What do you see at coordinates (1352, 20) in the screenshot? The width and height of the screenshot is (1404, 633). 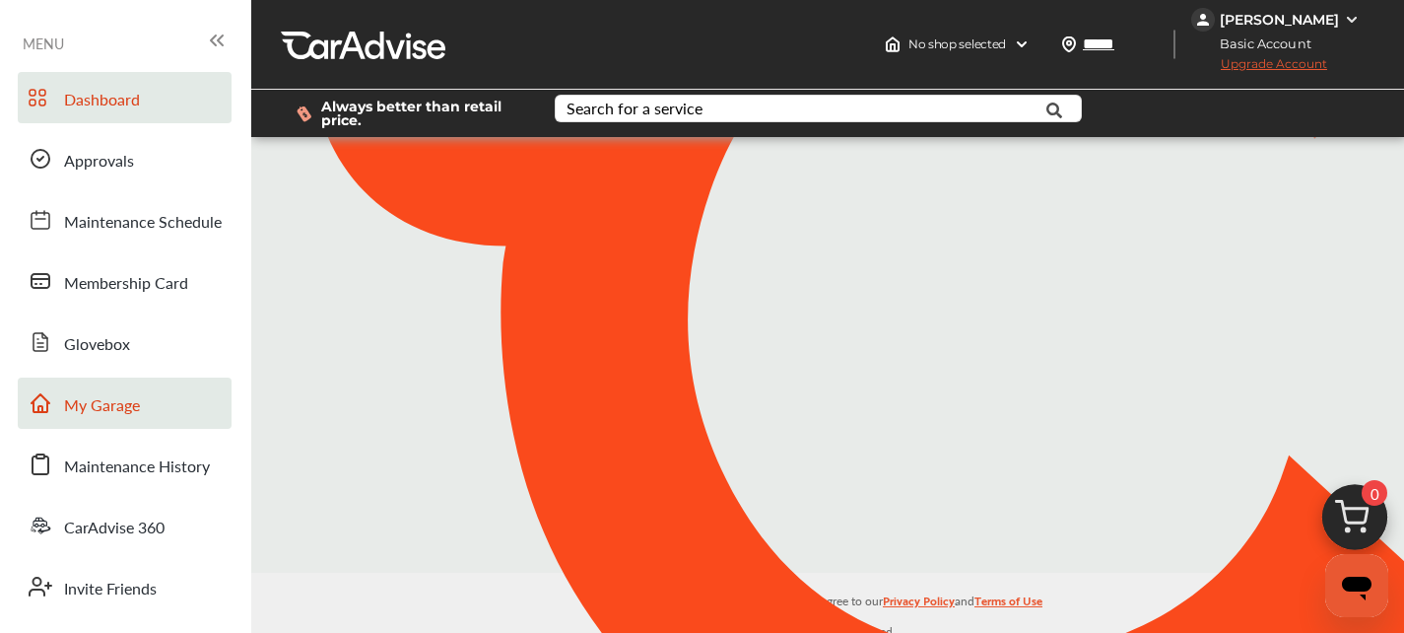 I see `img: WGsFRI8htEPBVLJbROoPRyZpYNWhNONpIPPETTm6eUC0GeLEiAAAAAElFTkSuQmCC` at bounding box center [1352, 20].